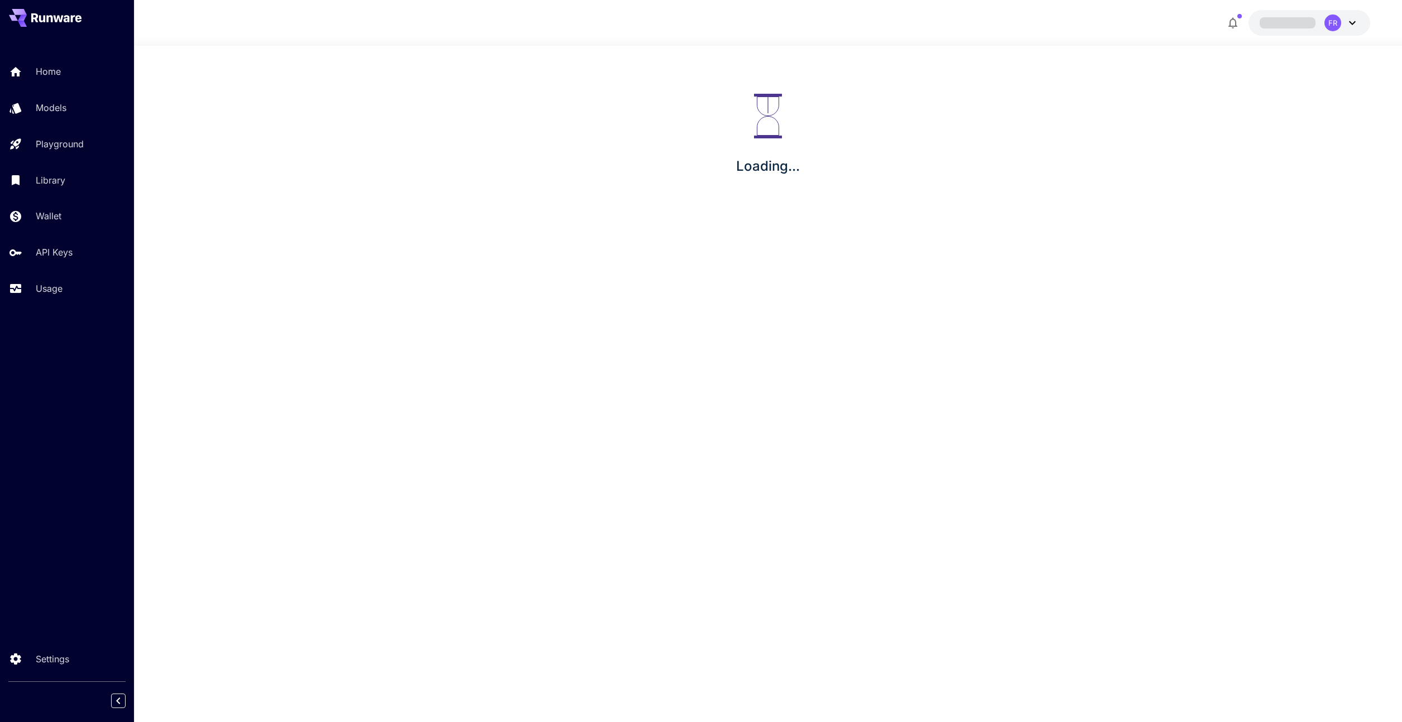 This screenshot has width=1402, height=722. What do you see at coordinates (60, 144) in the screenshot?
I see `p: Playground` at bounding box center [60, 144].